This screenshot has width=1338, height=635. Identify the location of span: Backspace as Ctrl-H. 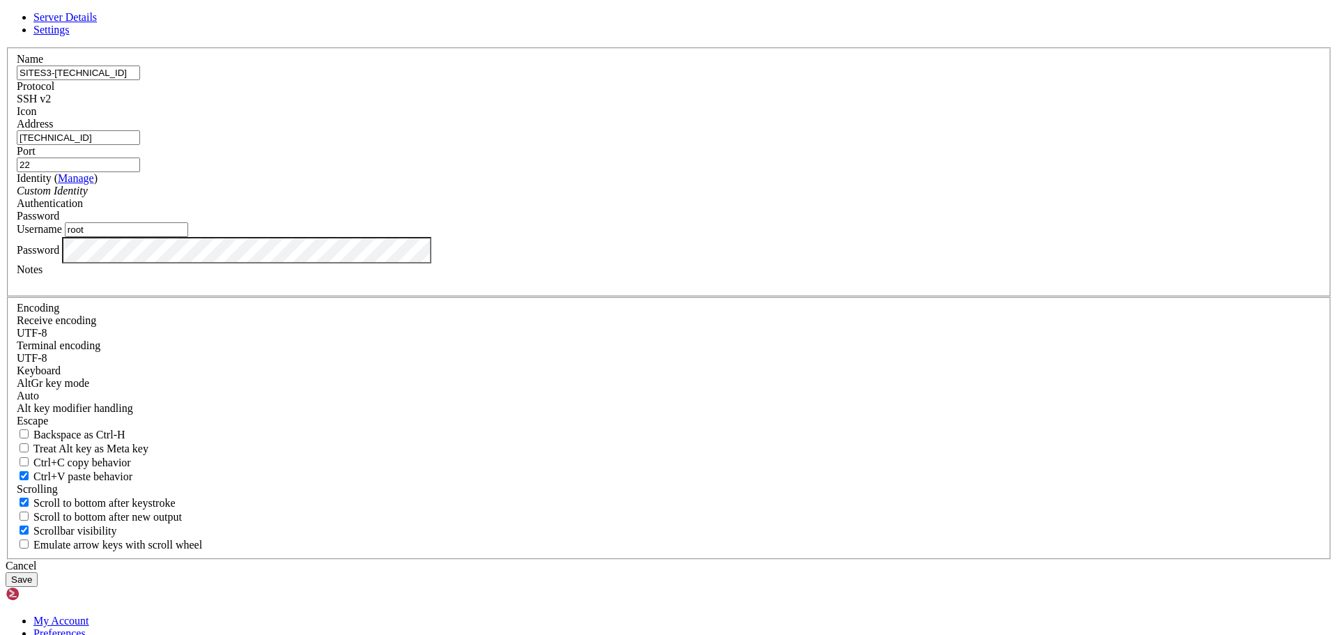
(79, 434).